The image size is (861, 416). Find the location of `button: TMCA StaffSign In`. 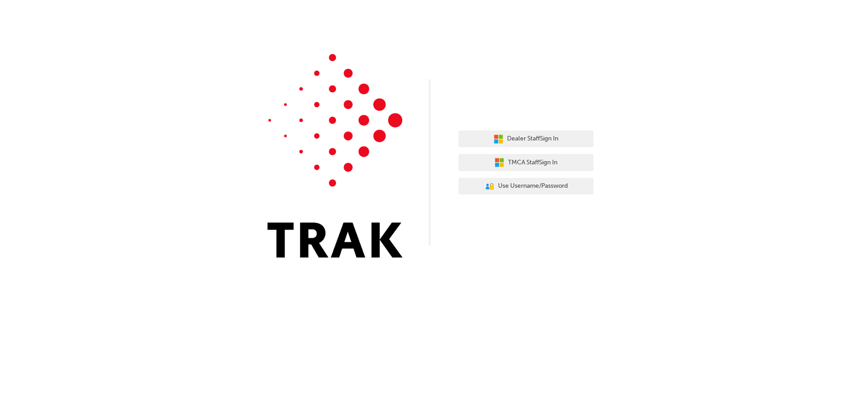

button: TMCA StaffSign In is located at coordinates (526, 163).